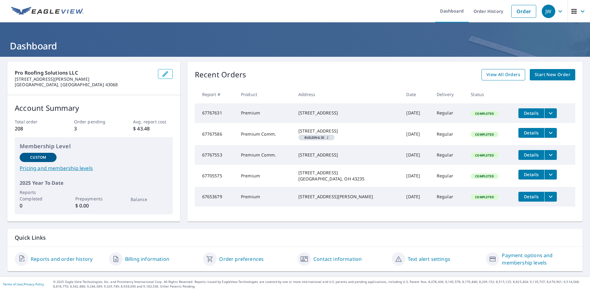 The width and height of the screenshot is (590, 290). Describe the element at coordinates (215, 134) in the screenshot. I see `td: 67767586` at that location.